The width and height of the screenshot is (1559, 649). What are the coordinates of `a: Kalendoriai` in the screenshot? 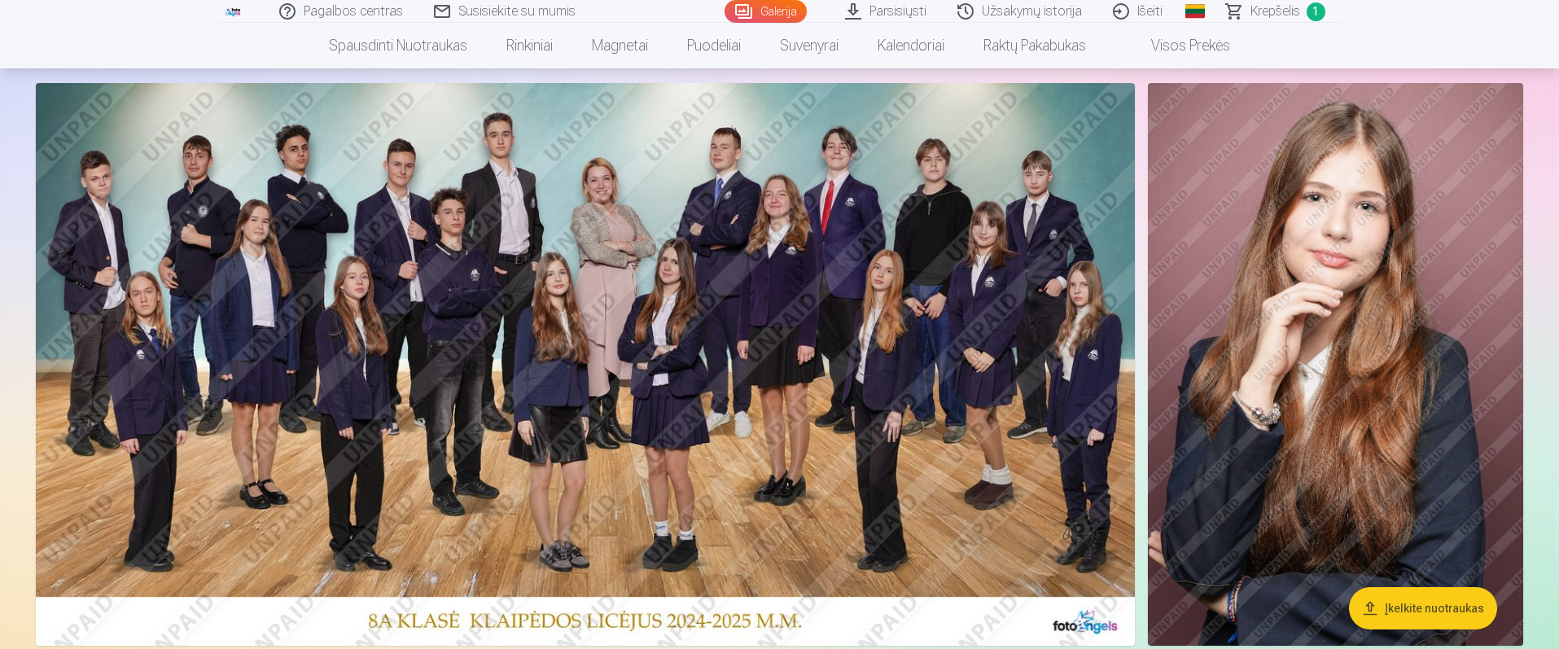 It's located at (911, 46).